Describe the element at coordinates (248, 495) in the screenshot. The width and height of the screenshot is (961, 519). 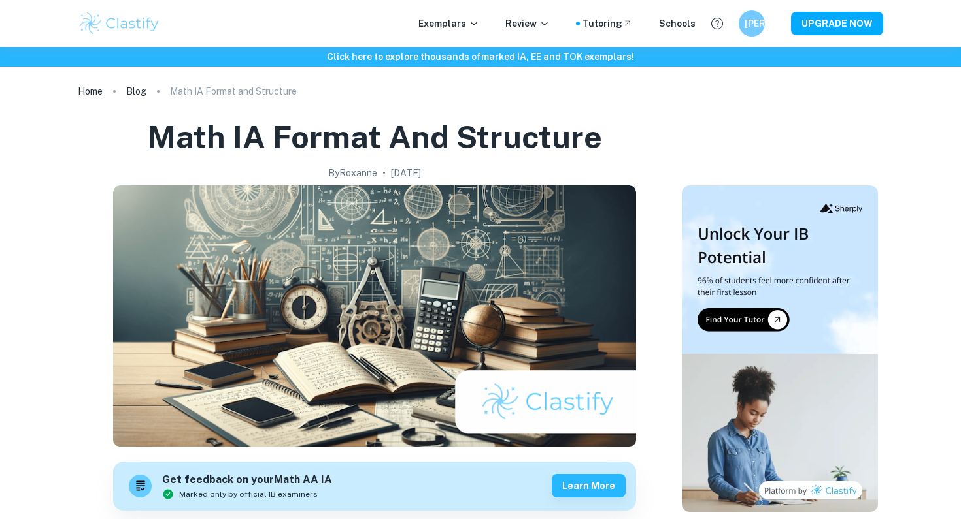
I see `span: Marked only by official IB examiners` at that location.